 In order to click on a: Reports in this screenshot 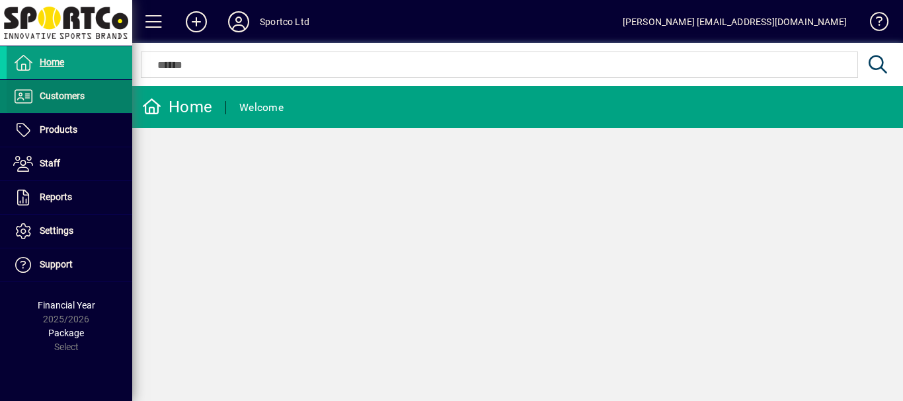, I will do `click(69, 198)`.